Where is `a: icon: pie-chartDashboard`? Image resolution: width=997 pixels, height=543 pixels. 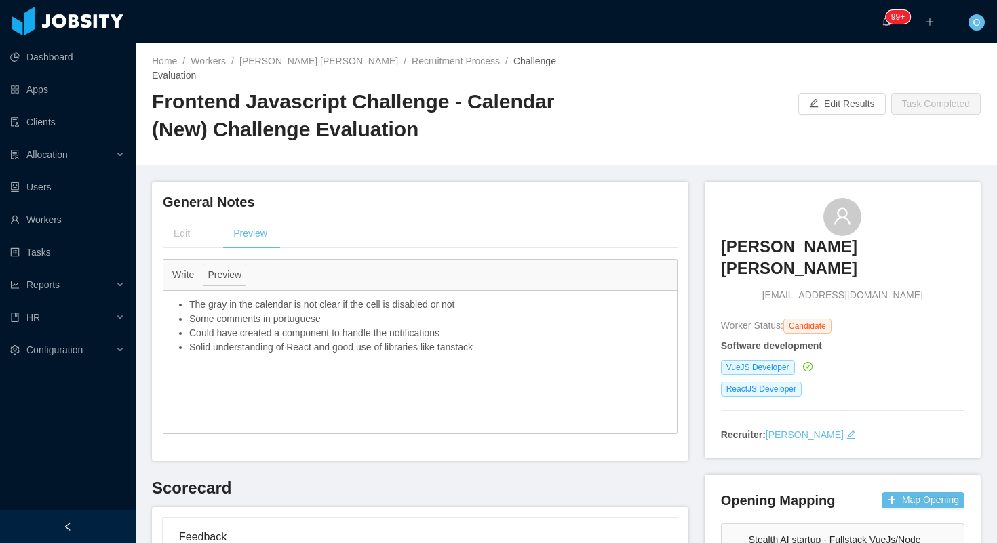
a: icon: pie-chartDashboard is located at coordinates (67, 57).